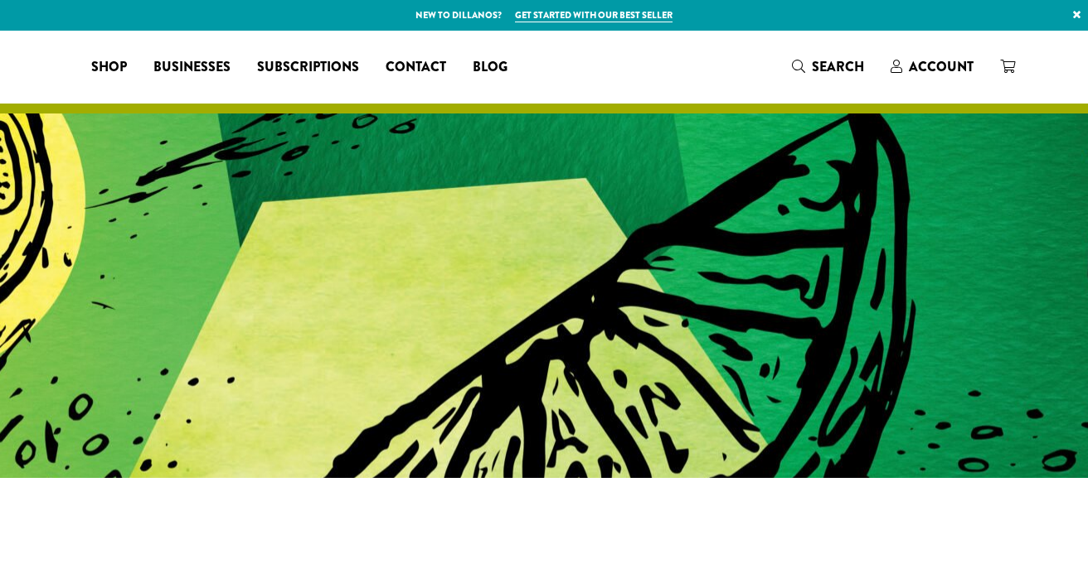 The height and width of the screenshot is (569, 1088). I want to click on a: Shop, so click(109, 67).